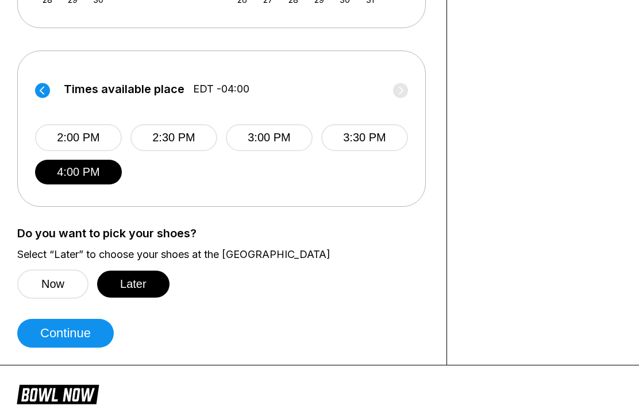 The image size is (639, 420). What do you see at coordinates (65, 333) in the screenshot?
I see `button: Continue` at bounding box center [65, 333].